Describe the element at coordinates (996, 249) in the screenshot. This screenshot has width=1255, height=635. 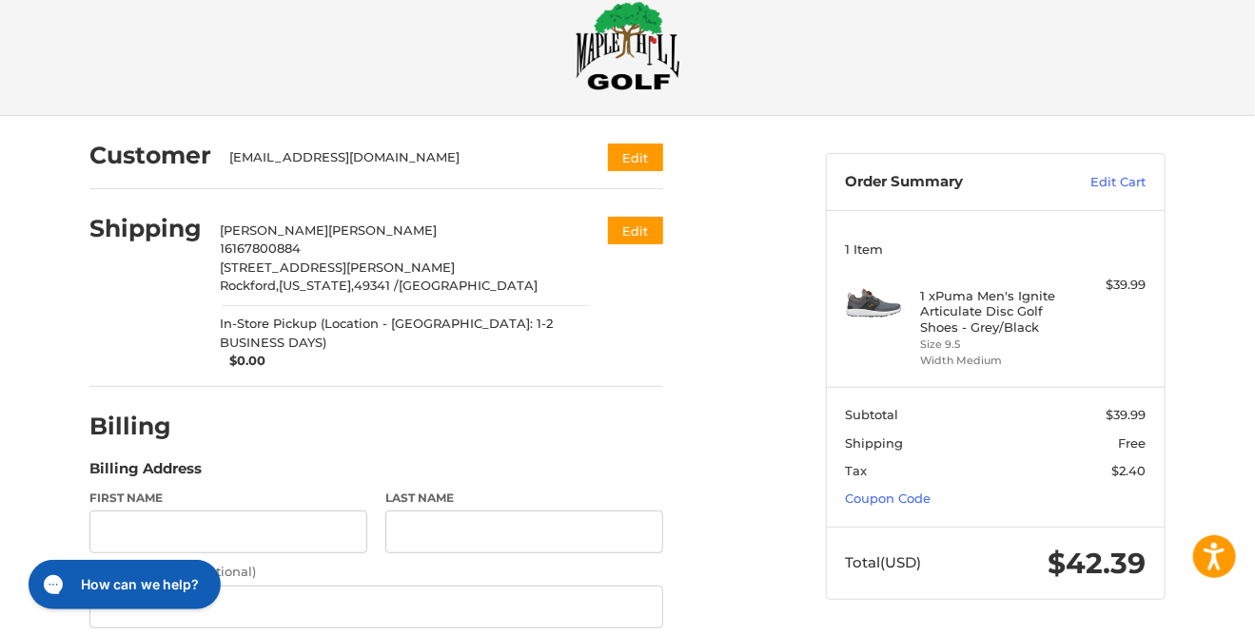
I see `h3: 1 Item` at that location.